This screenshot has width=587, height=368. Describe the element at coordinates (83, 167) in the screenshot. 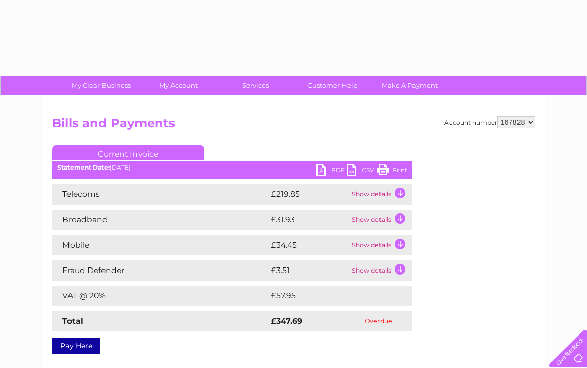

I see `b: Statement Date:` at that location.